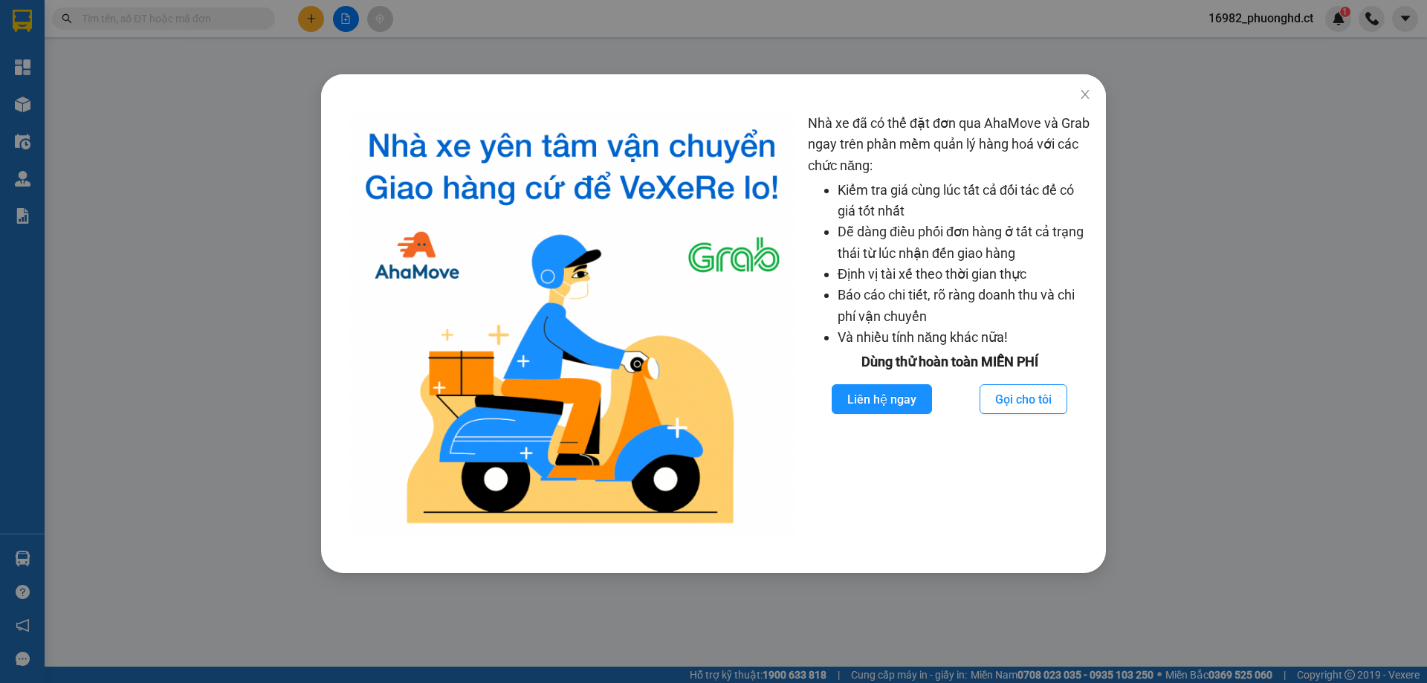 This screenshot has height=683, width=1427. I want to click on div: Dùng thử hoàn toàn MIỄN PHÍ, so click(949, 362).